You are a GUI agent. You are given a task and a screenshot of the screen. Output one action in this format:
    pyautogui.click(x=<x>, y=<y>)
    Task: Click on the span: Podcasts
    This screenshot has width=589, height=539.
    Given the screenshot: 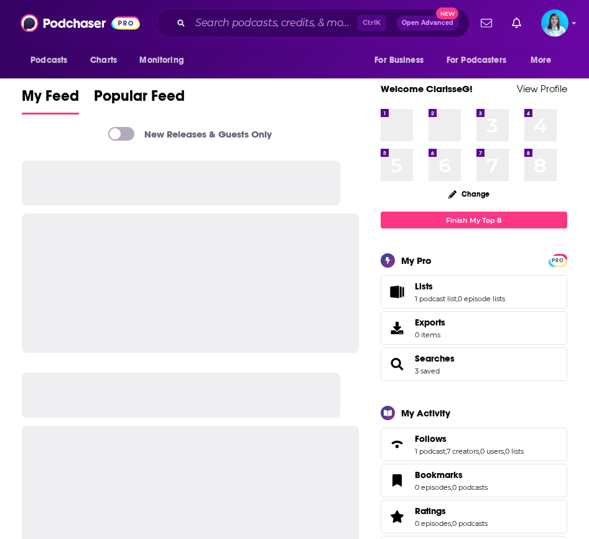 What is the action you would take?
    pyautogui.click(x=49, y=60)
    